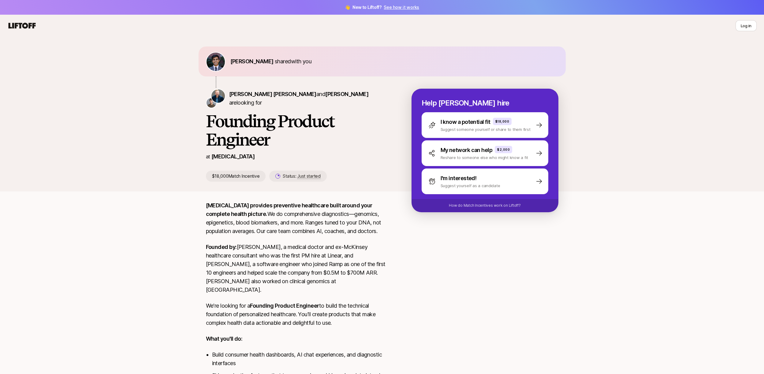 This screenshot has width=764, height=374. What do you see at coordinates (502, 121) in the screenshot?
I see `p: $18,000` at bounding box center [502, 121].